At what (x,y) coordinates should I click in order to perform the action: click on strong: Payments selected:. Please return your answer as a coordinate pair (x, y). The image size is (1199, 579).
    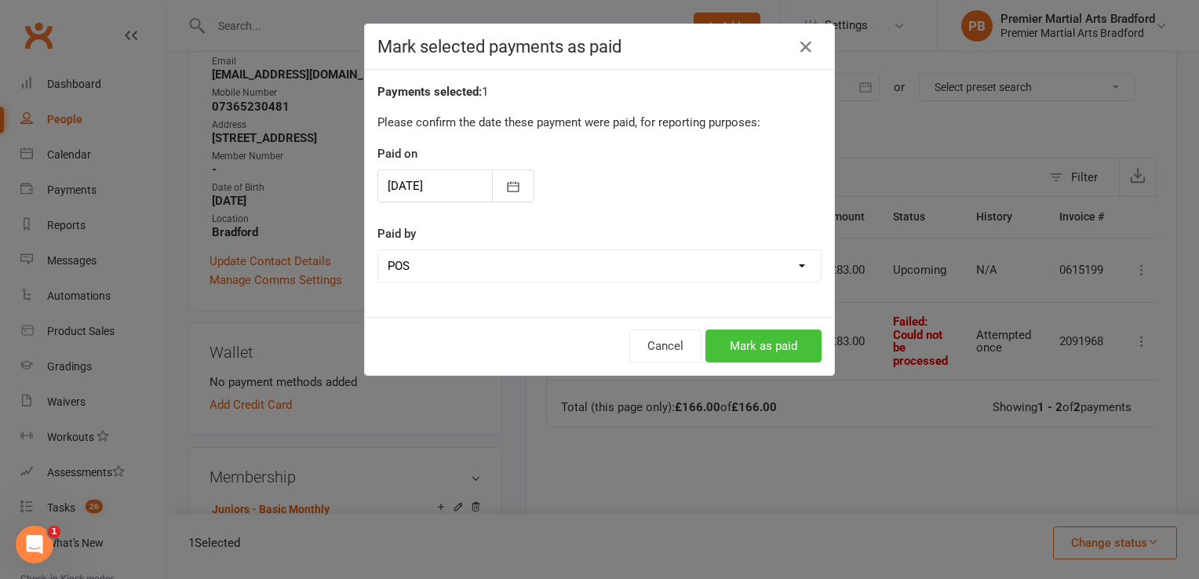
    Looking at the image, I should click on (429, 92).